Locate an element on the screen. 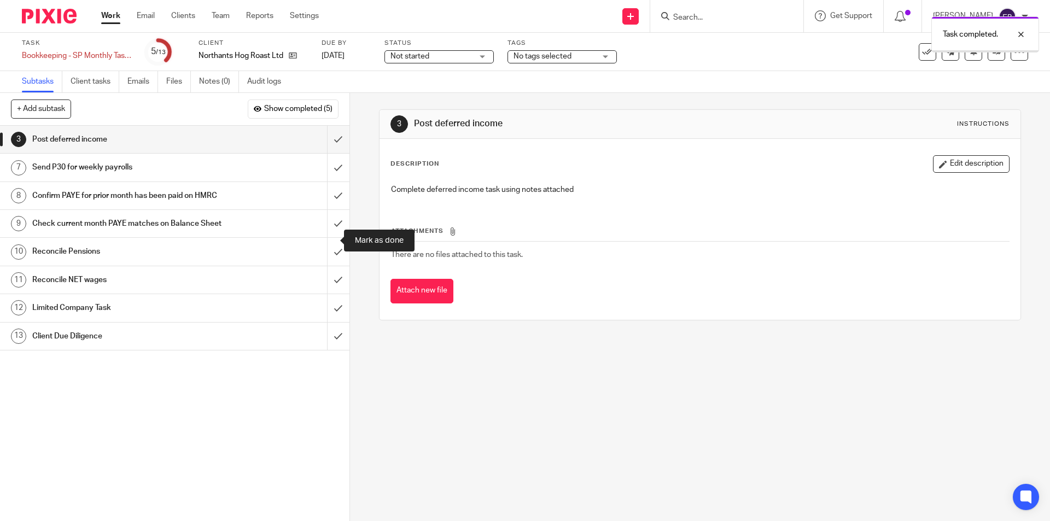 The image size is (1050, 521). a: Emails is located at coordinates (143, 82).